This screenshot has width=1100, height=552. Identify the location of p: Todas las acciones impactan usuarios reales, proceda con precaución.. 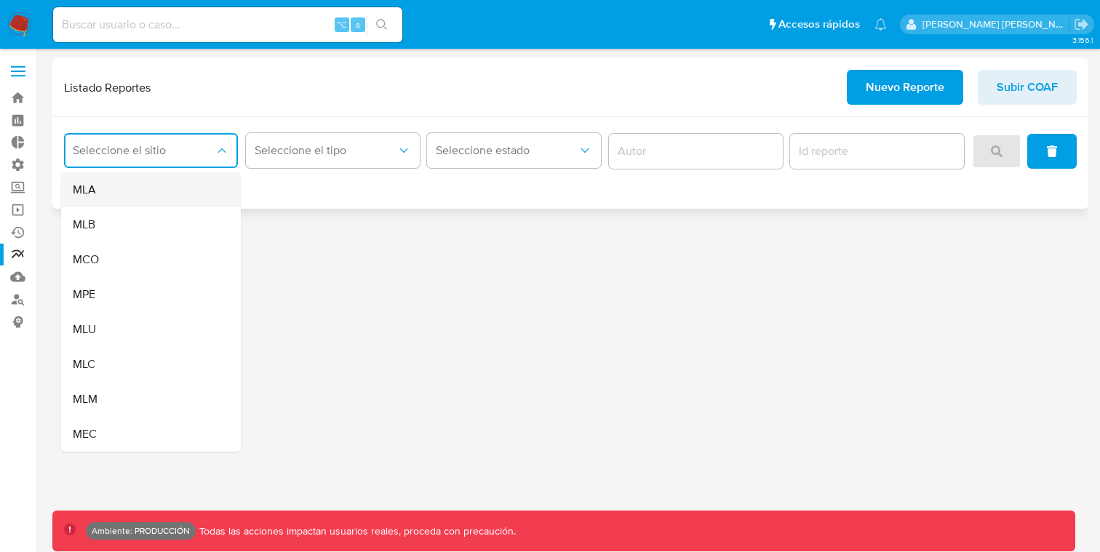
(356, 531).